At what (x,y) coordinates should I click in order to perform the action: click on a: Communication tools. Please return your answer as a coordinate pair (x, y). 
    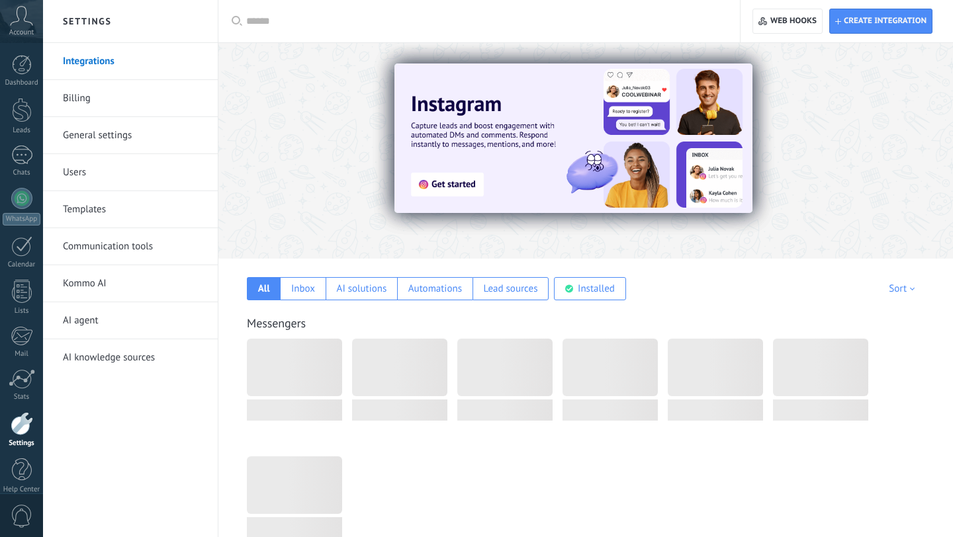
    Looking at the image, I should click on (134, 247).